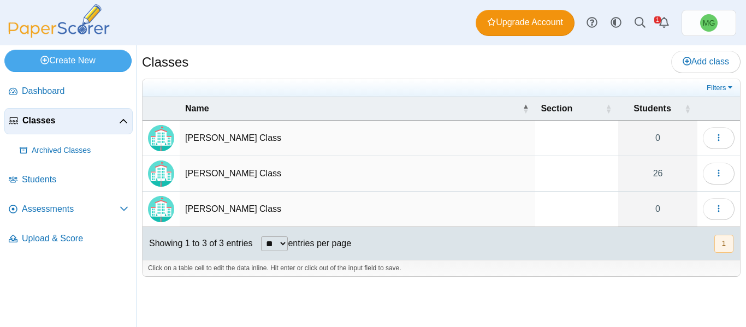  I want to click on span: Upgrade Account, so click(525, 22).